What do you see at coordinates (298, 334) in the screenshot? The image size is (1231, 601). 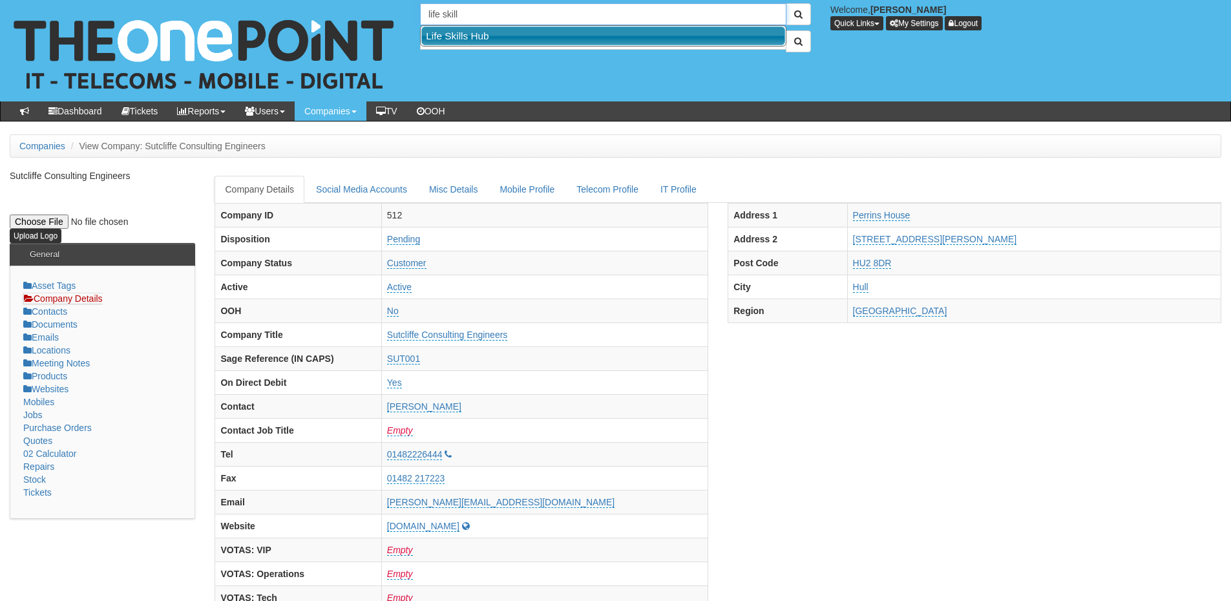 I see `th: Company Title` at bounding box center [298, 334].